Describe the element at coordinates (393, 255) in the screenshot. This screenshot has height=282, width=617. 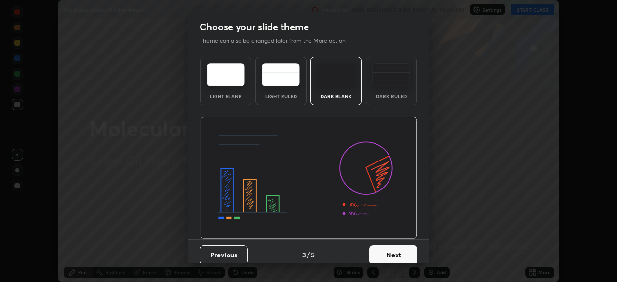
I see `button: Next` at that location.